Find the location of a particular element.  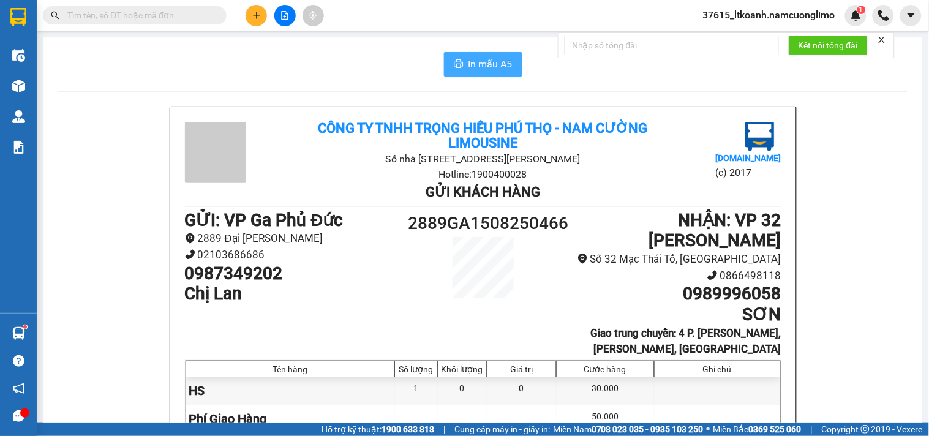

strong: 0708 023 035 - 0935 103 250 is located at coordinates (647, 429).